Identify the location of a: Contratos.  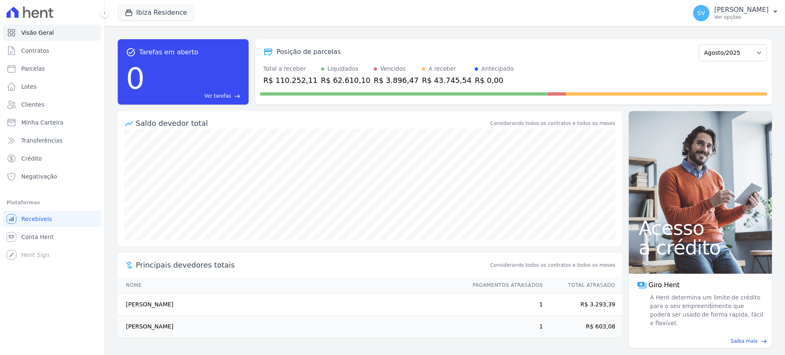
(52, 51).